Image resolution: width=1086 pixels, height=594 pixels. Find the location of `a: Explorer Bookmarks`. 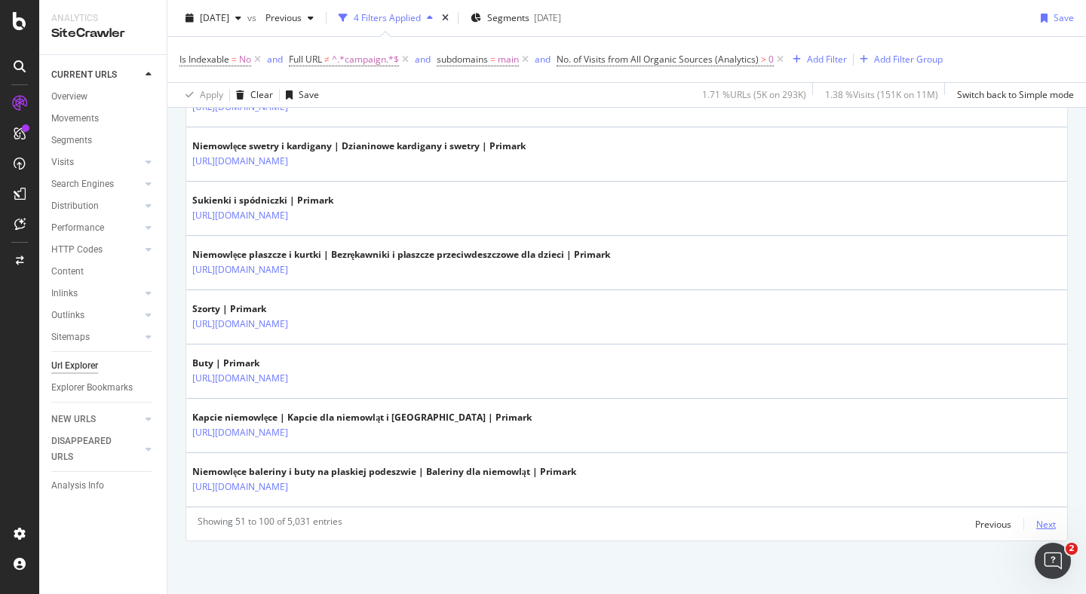

a: Explorer Bookmarks is located at coordinates (103, 387).